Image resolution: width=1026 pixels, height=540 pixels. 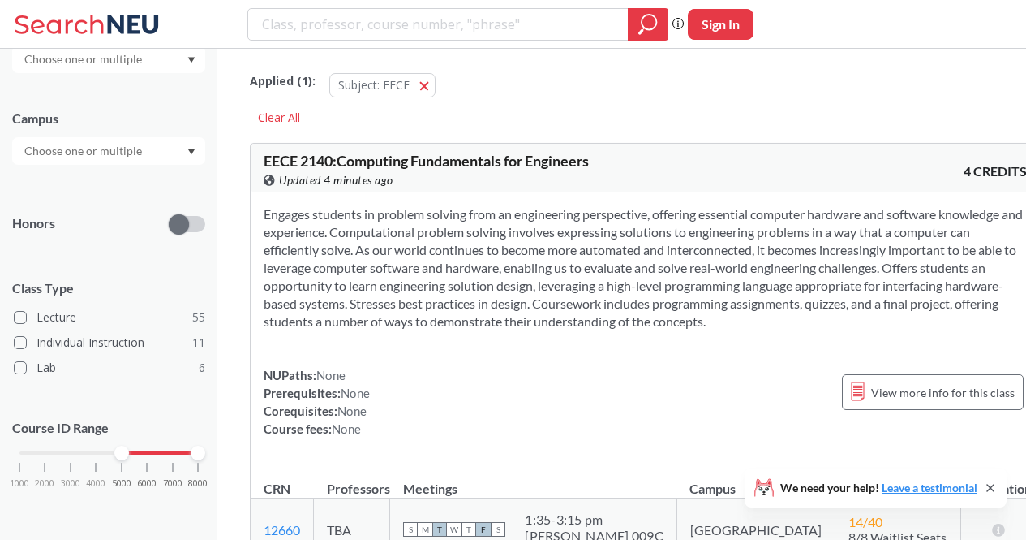 I want to click on span: Updated 4 minutes ago, so click(x=336, y=180).